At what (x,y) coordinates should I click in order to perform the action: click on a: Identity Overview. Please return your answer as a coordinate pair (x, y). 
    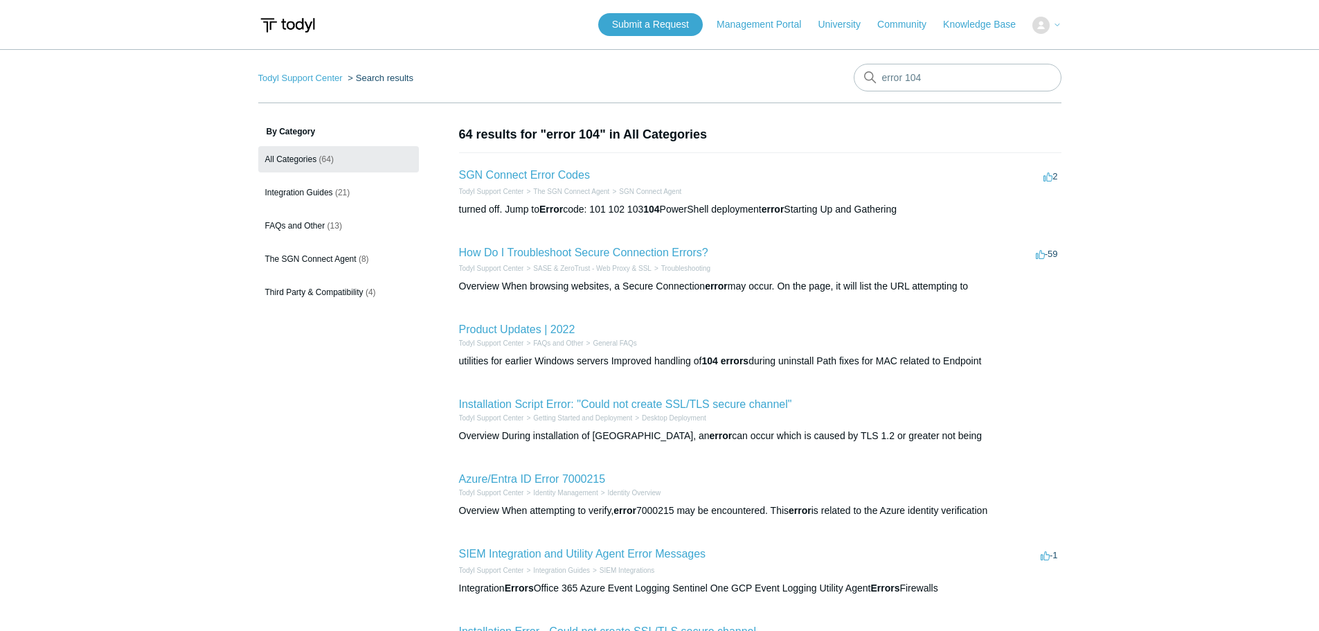
    Looking at the image, I should click on (634, 492).